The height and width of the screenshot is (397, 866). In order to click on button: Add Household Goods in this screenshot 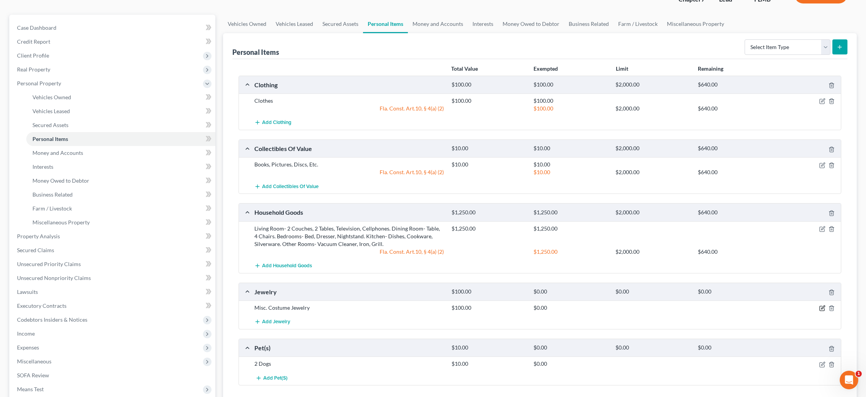, I will do `click(283, 266)`.